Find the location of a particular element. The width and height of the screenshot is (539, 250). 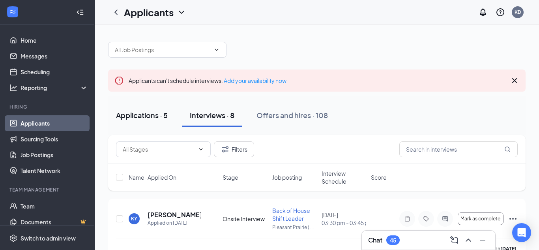

div: Reporting is located at coordinates (54, 88).